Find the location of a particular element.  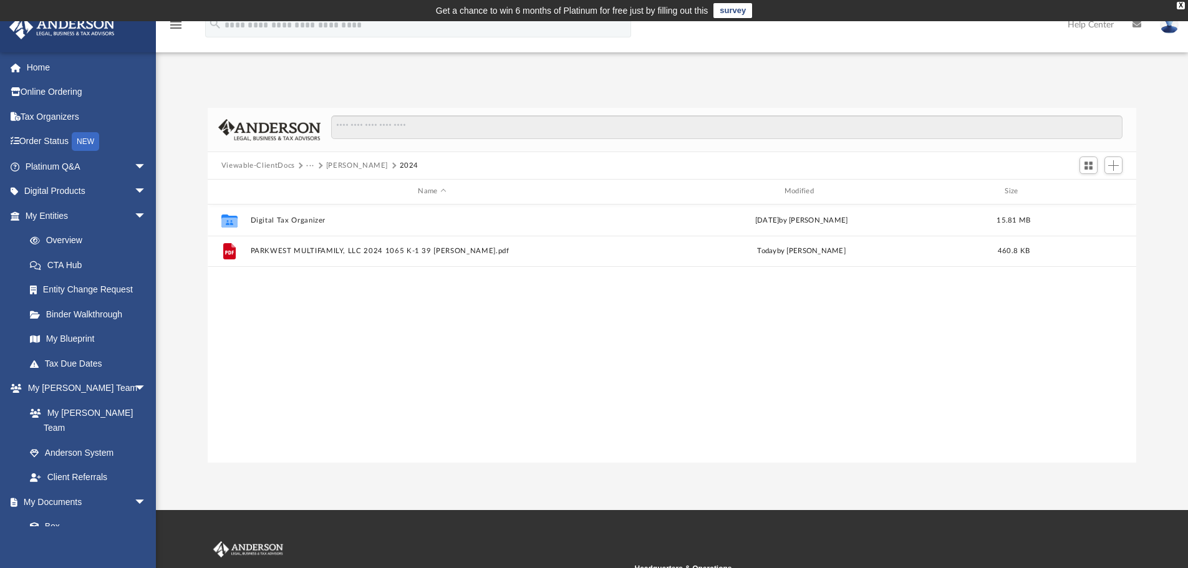

a: Overview is located at coordinates (91, 241).